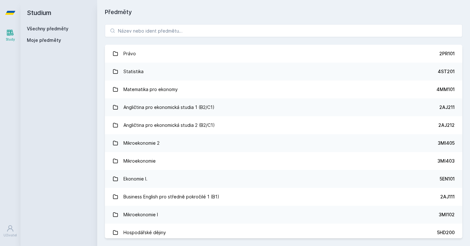 The height and width of the screenshot is (246, 470). What do you see at coordinates (283, 31) in the screenshot?
I see `input: Název nebo ident předmětu…` at bounding box center [283, 31].